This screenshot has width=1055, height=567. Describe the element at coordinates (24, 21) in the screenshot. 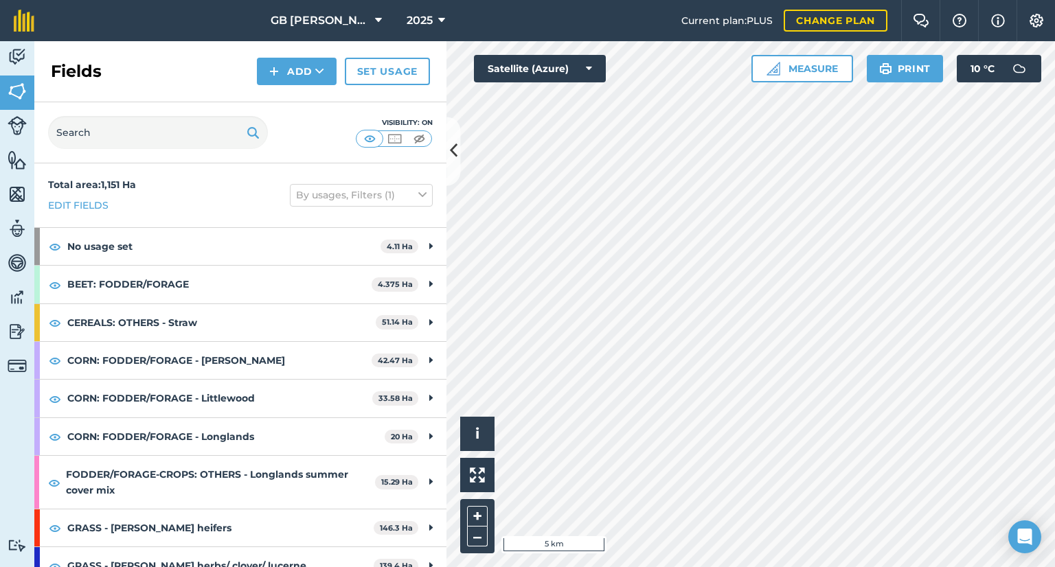

I see `img: fieldmargin Logo` at that location.